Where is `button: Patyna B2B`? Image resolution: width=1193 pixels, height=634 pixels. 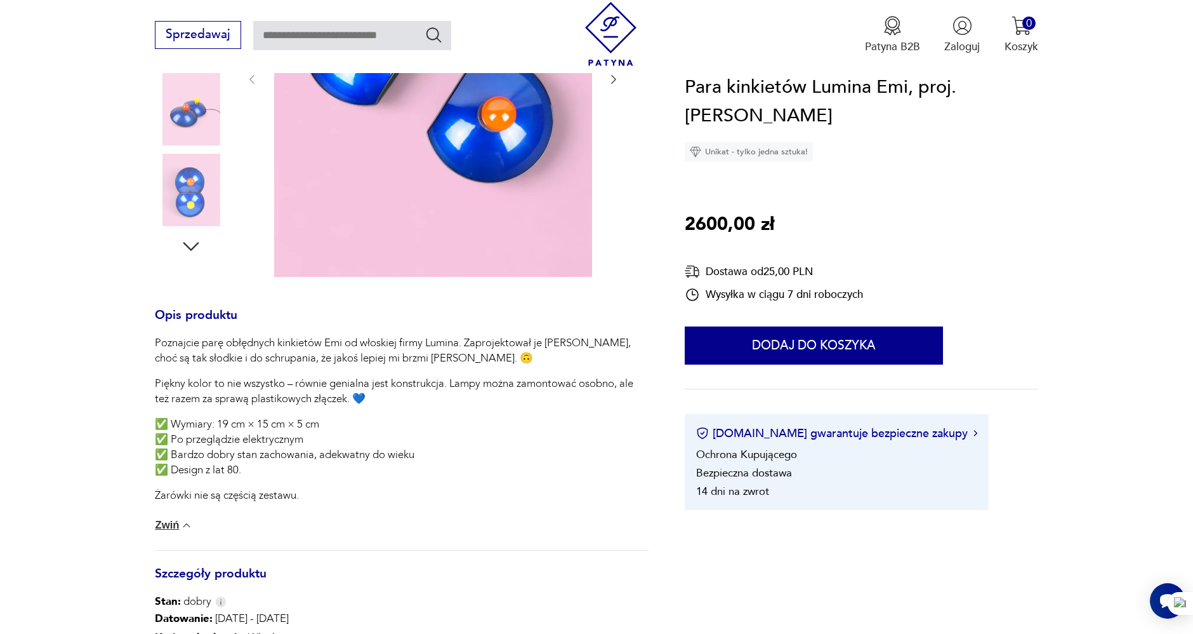 button: Patyna B2B is located at coordinates (893, 35).